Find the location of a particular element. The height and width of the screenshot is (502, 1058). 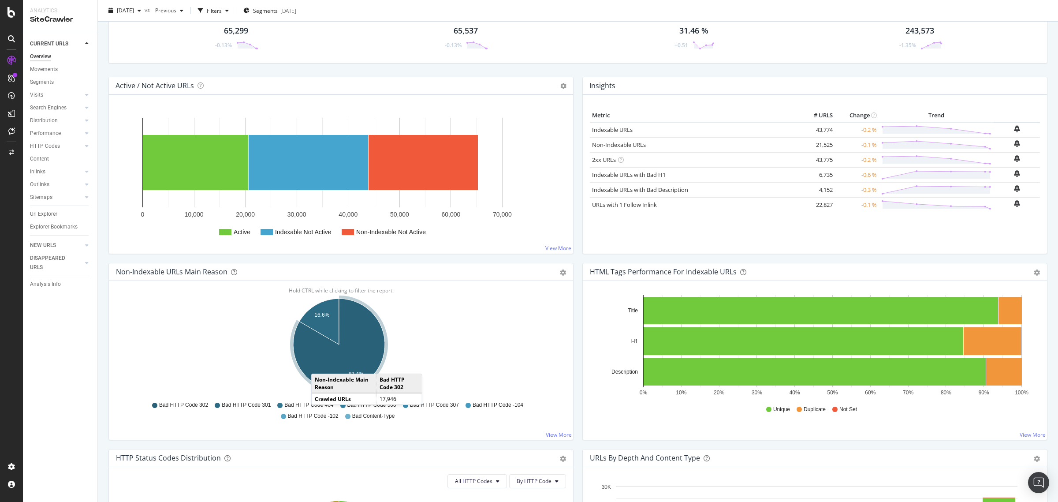

div: Filters is located at coordinates (214, 10).